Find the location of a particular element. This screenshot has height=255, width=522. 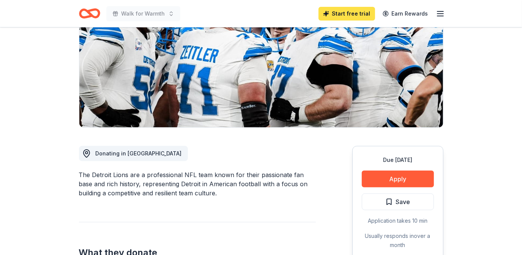

div: The Detroit Lions are a professional NFL team known for their passionate fan base and rich histor... is located at coordinates (198, 184).